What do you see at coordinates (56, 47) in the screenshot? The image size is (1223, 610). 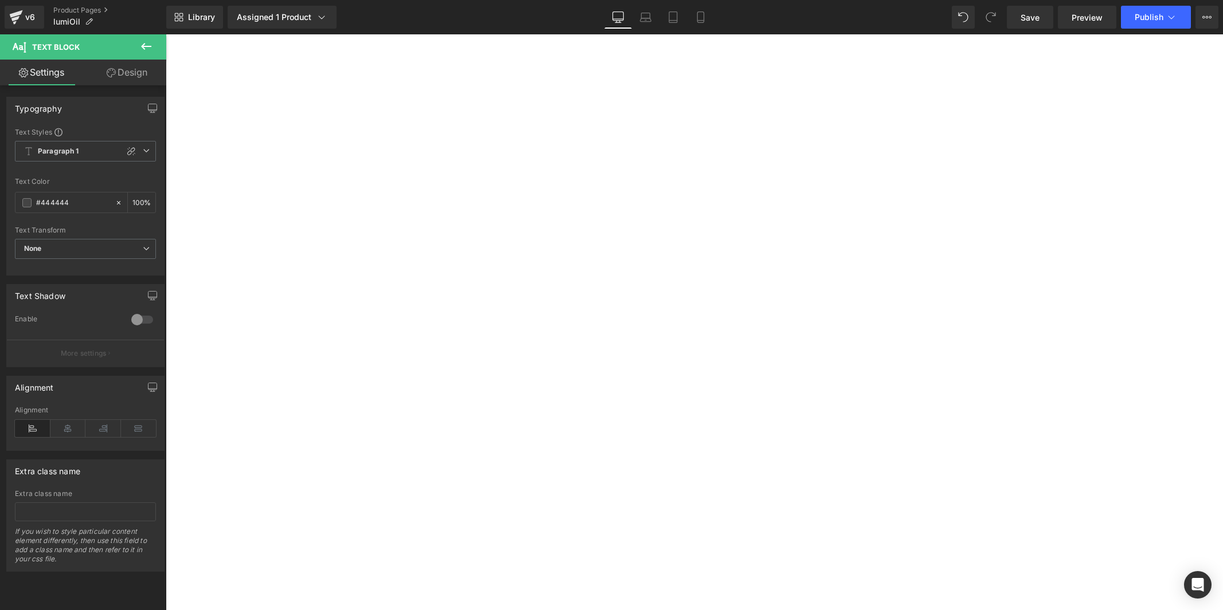 I see `span: Text Block` at bounding box center [56, 47].